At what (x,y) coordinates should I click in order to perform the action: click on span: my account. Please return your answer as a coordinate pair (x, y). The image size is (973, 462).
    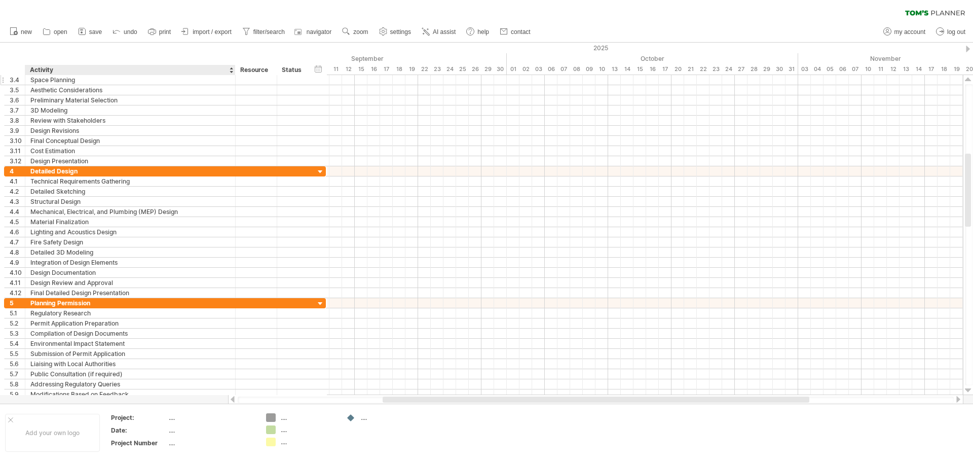
    Looking at the image, I should click on (909, 32).